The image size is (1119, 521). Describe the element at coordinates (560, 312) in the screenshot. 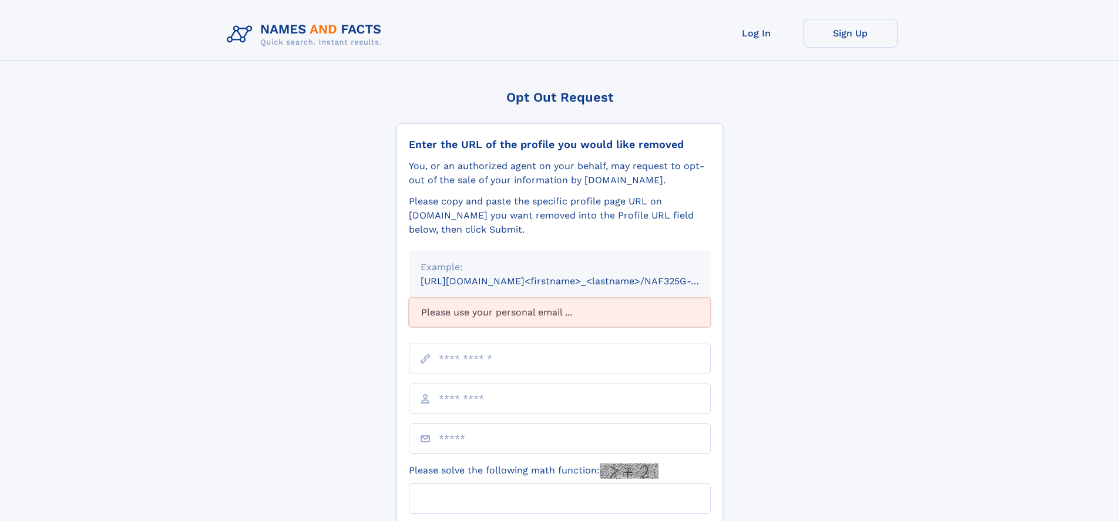

I see `div: Please use your personal email ...` at that location.